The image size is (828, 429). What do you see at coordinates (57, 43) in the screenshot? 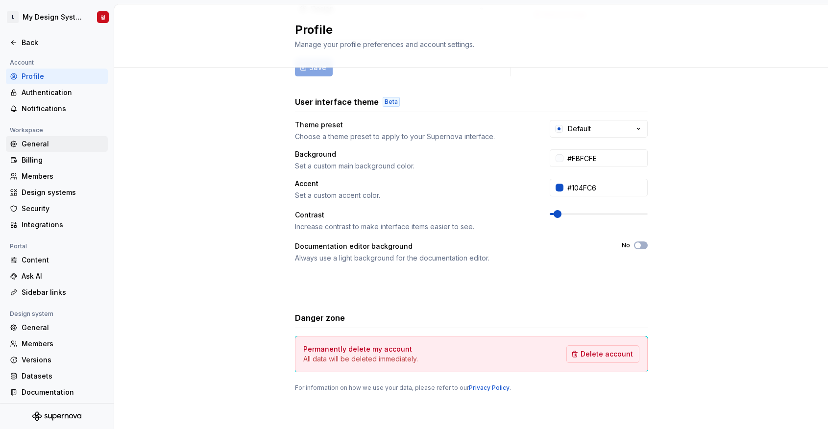
I see `a: Back` at bounding box center [57, 43].